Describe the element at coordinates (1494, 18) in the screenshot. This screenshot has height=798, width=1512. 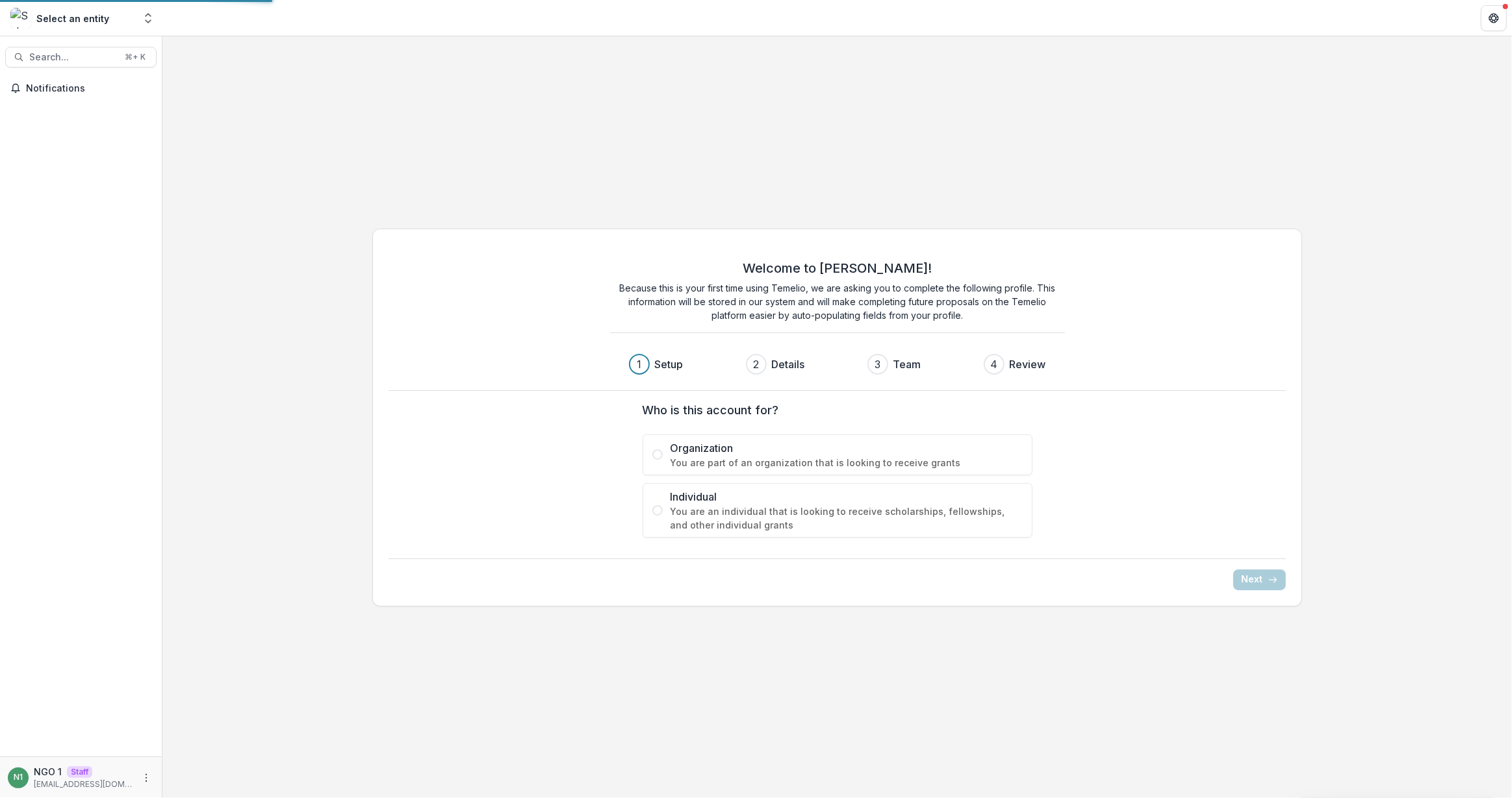
I see `button: Get Help` at that location.